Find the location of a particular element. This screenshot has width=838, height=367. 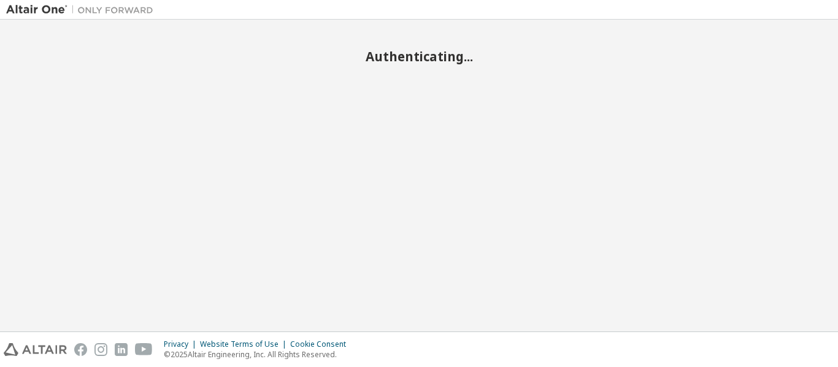

img: facebook.svg is located at coordinates (80, 350).